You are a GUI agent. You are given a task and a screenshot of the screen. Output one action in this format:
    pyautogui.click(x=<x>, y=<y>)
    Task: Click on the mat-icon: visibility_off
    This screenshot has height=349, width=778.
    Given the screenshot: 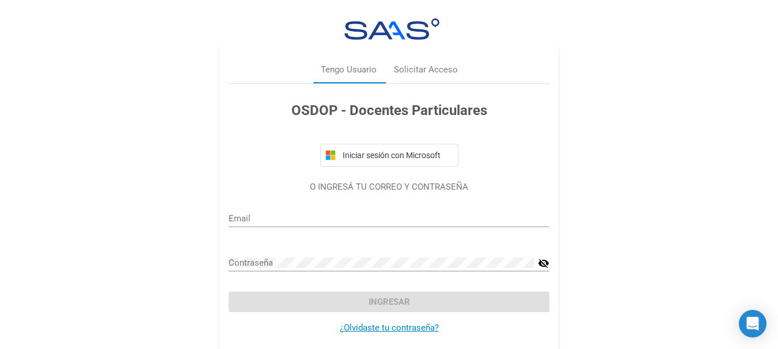 What is the action you would take?
    pyautogui.click(x=543, y=264)
    